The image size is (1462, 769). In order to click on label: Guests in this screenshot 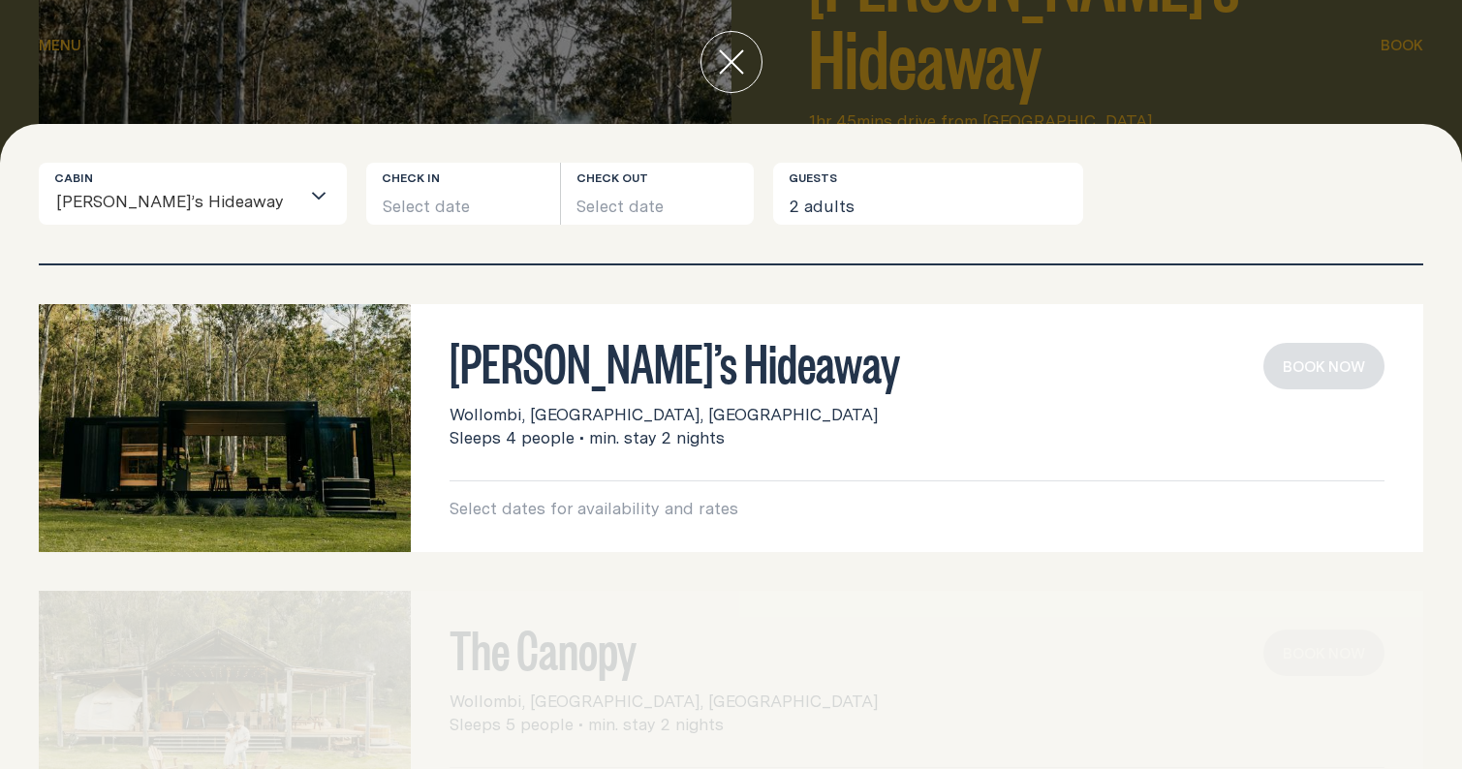, I will do `click(813, 178)`.